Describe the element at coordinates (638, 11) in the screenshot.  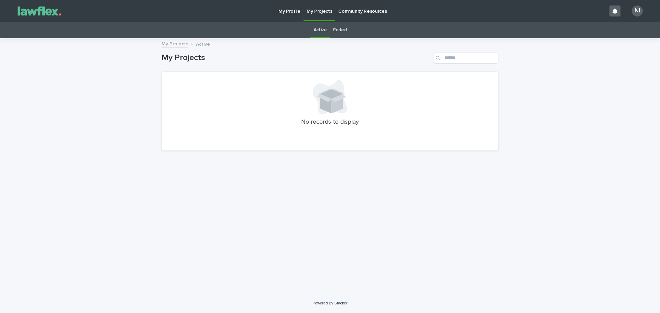
I see `div: NI` at that location.